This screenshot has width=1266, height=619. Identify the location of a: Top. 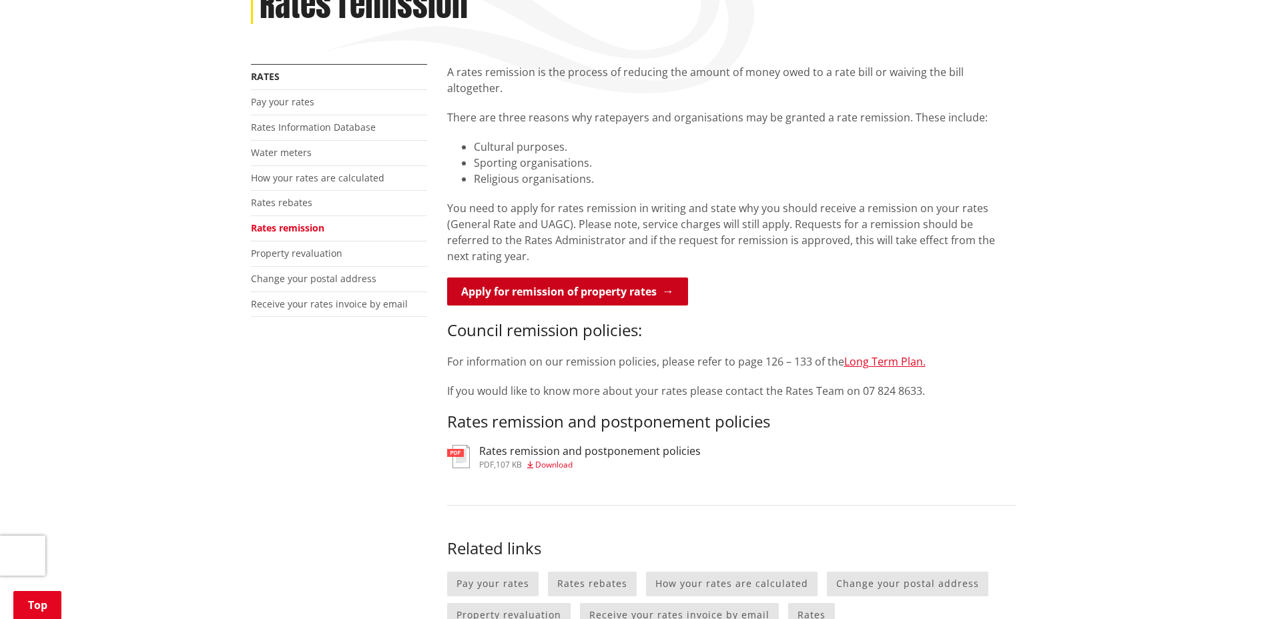
(37, 605).